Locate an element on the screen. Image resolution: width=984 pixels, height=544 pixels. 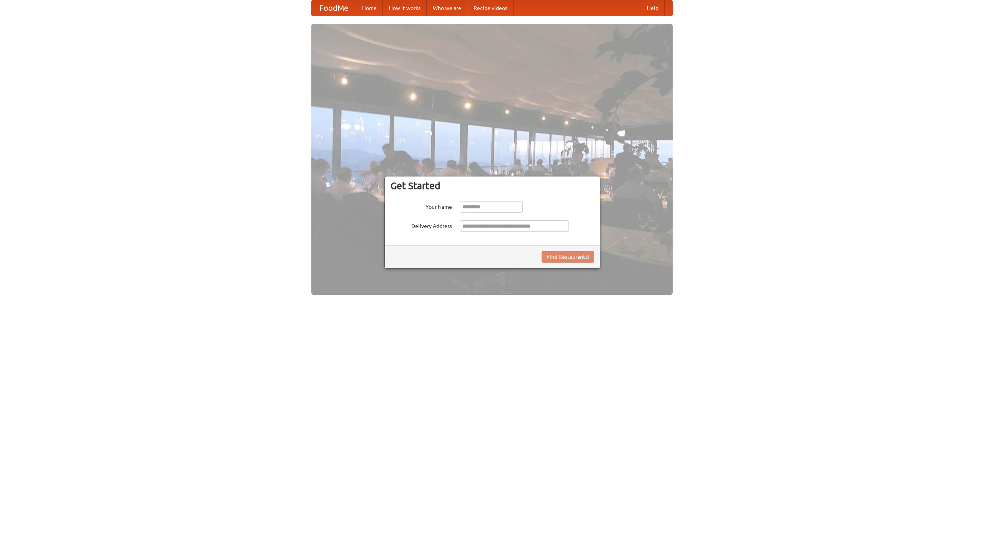
a: How it works is located at coordinates (405, 8).